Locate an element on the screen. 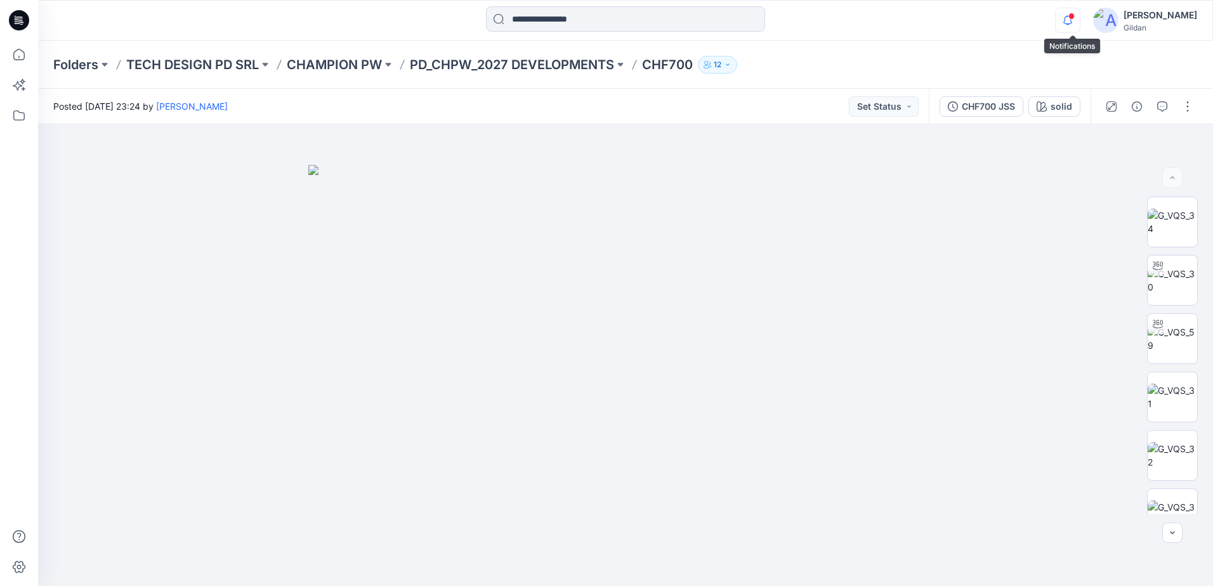  img: G_VQS_32 is located at coordinates (1172, 456).